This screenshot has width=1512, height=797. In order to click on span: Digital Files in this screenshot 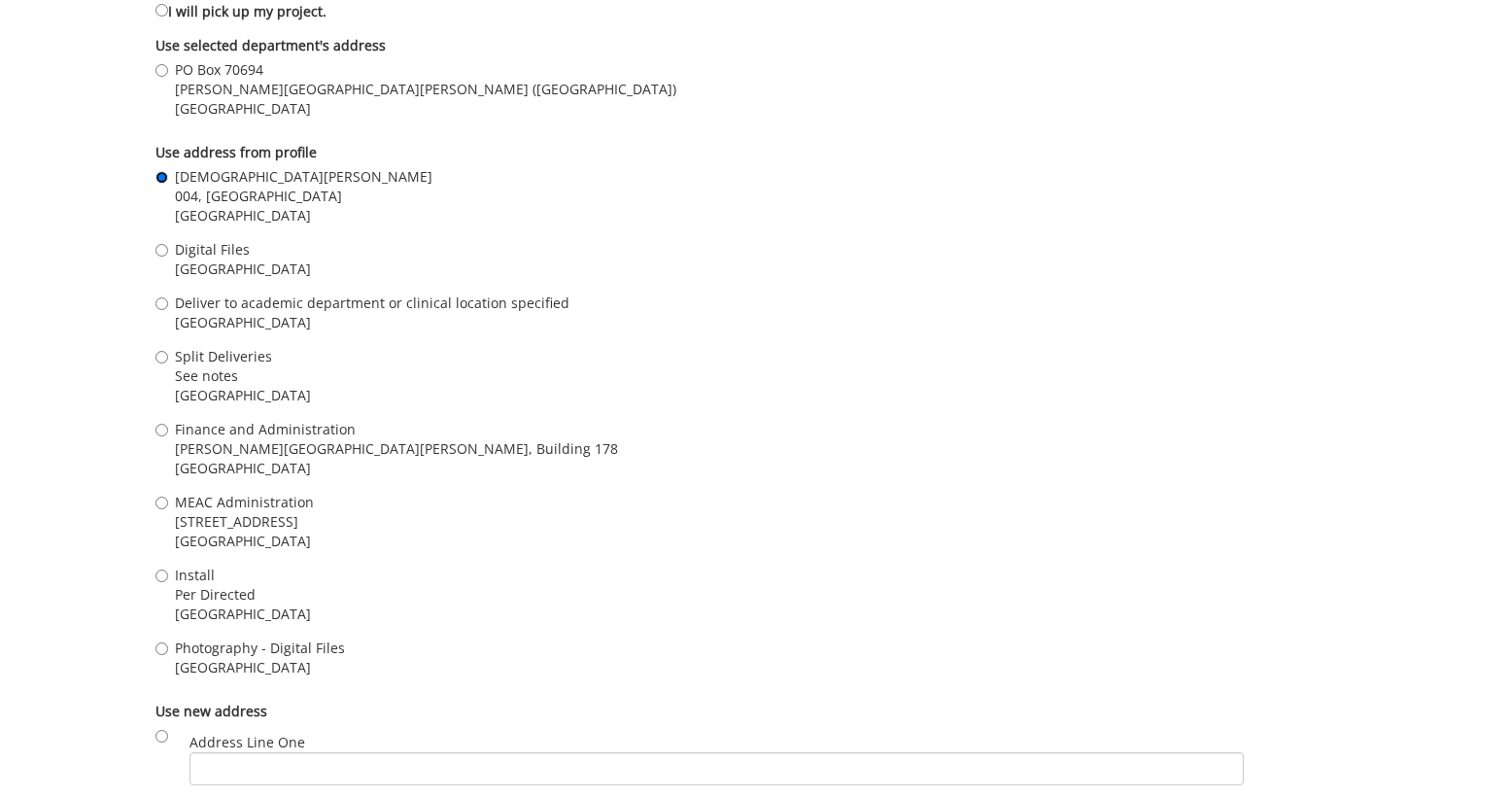, I will do `click(243, 250)`.